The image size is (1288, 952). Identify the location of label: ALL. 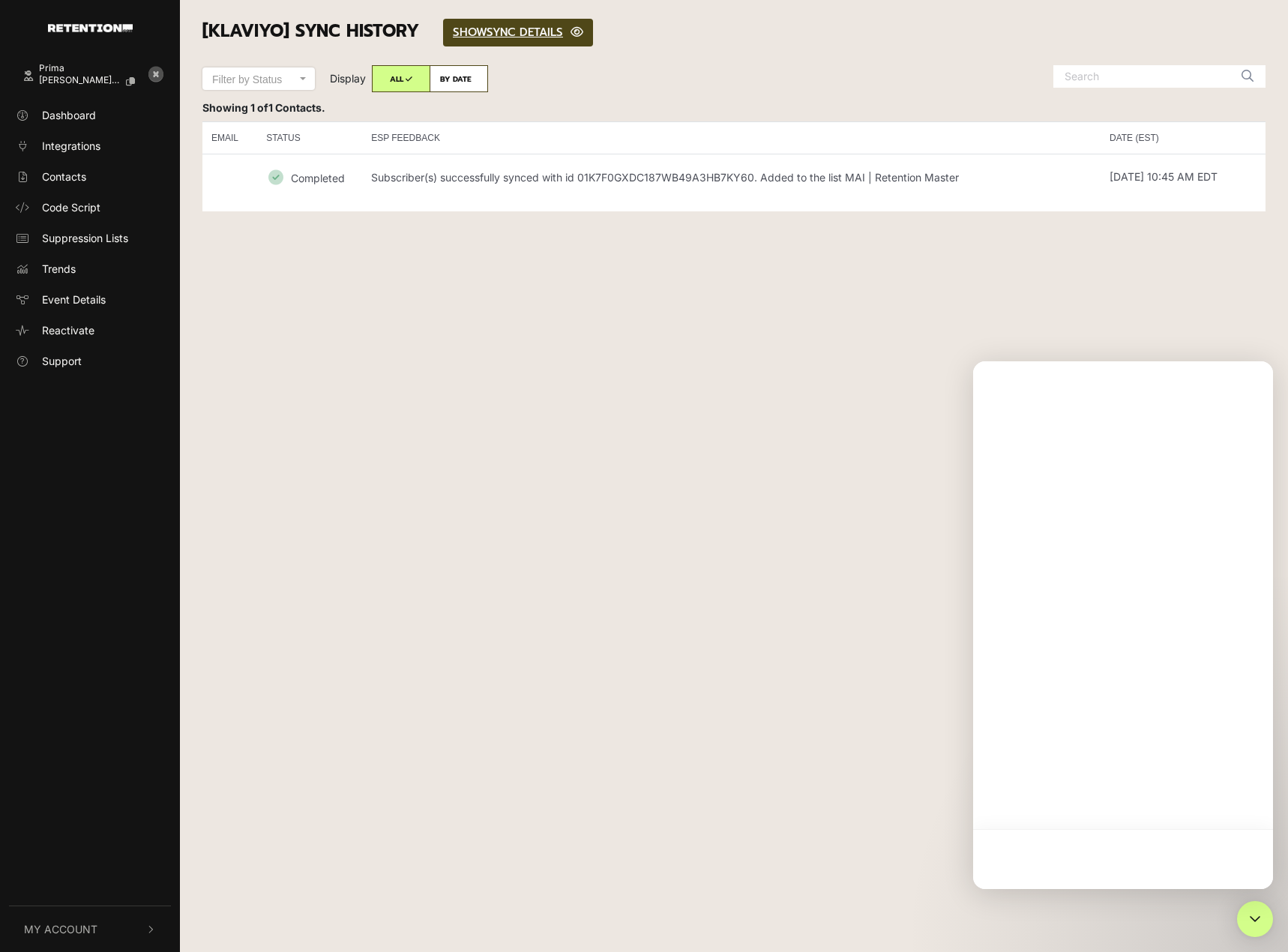
(401, 79).